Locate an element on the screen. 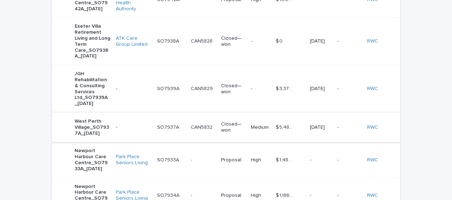 The image size is (452, 200). p: SO7933A is located at coordinates (169, 159).